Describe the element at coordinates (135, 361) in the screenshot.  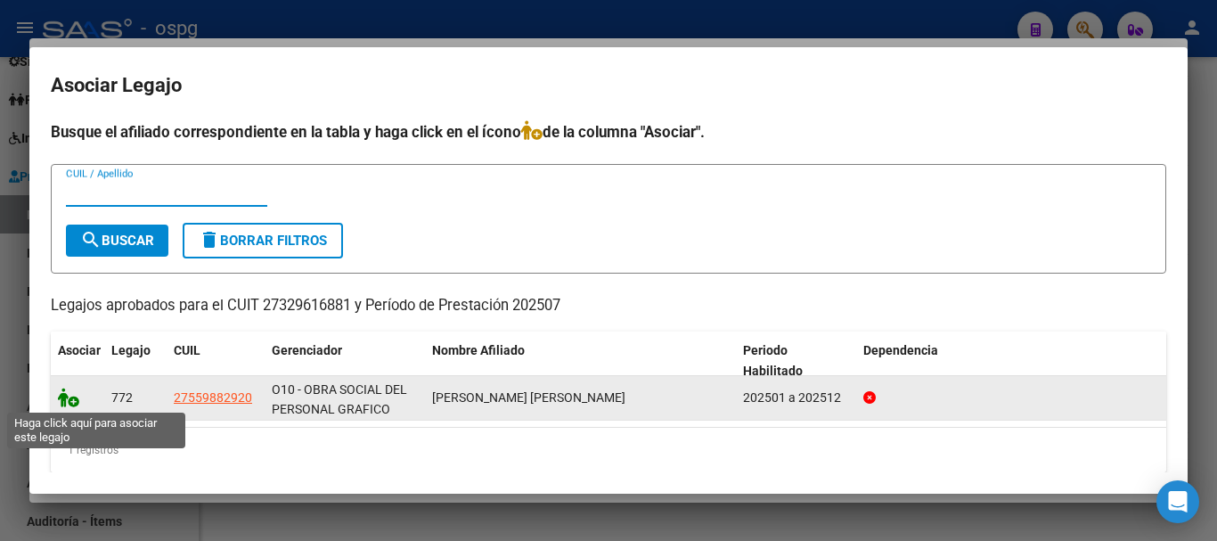
I see `datatable-header-cell: Legajo` at that location.